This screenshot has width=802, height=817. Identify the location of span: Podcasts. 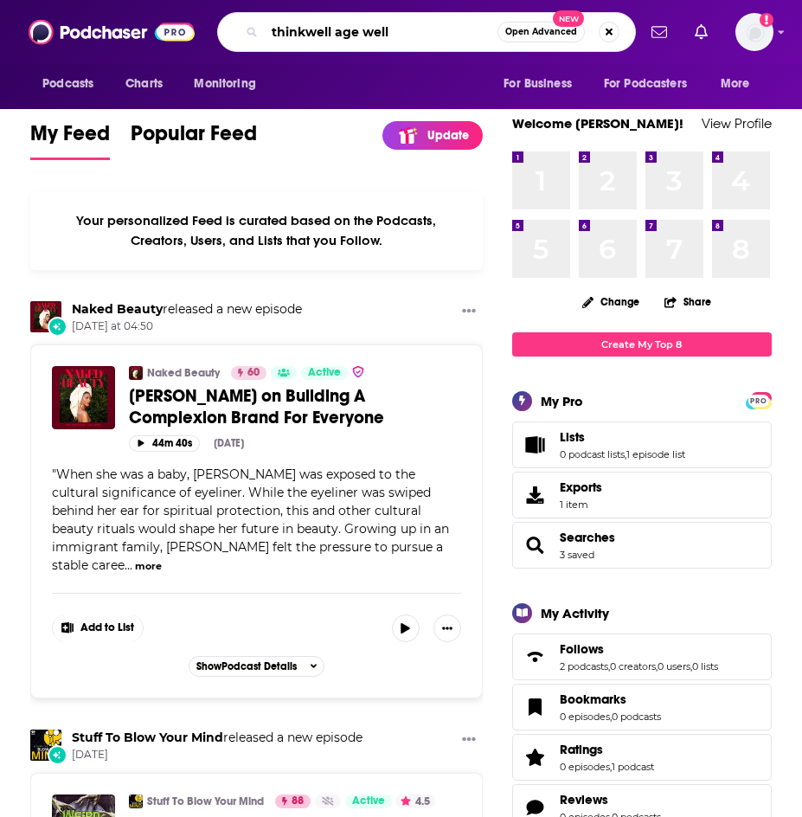
(68, 84).